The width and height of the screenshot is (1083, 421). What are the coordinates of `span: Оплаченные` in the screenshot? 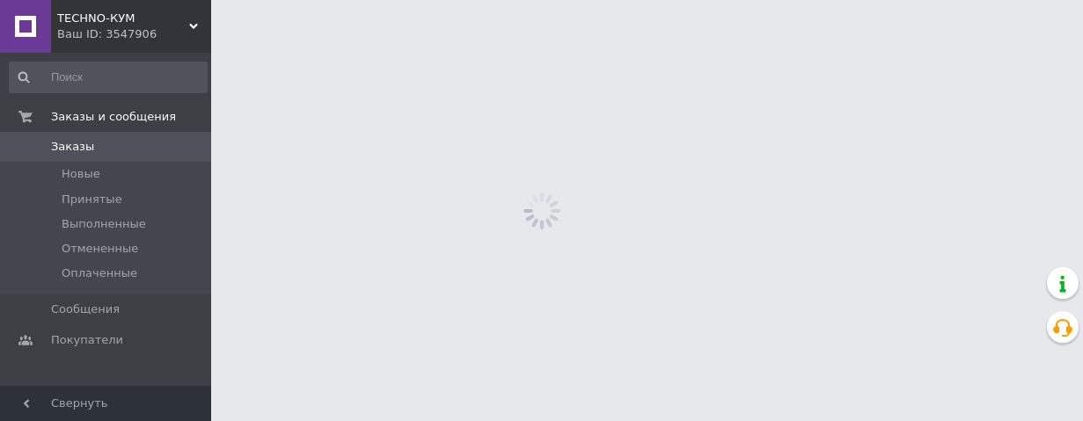 It's located at (99, 274).